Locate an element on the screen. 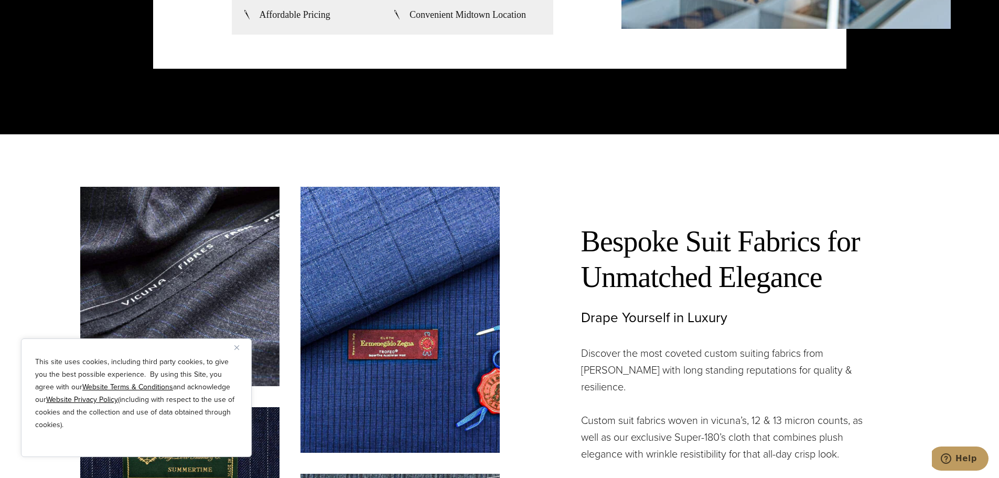  img: Ermenegildo Zegna blue narrow stripe suit fabric swatch. is located at coordinates (400, 319).